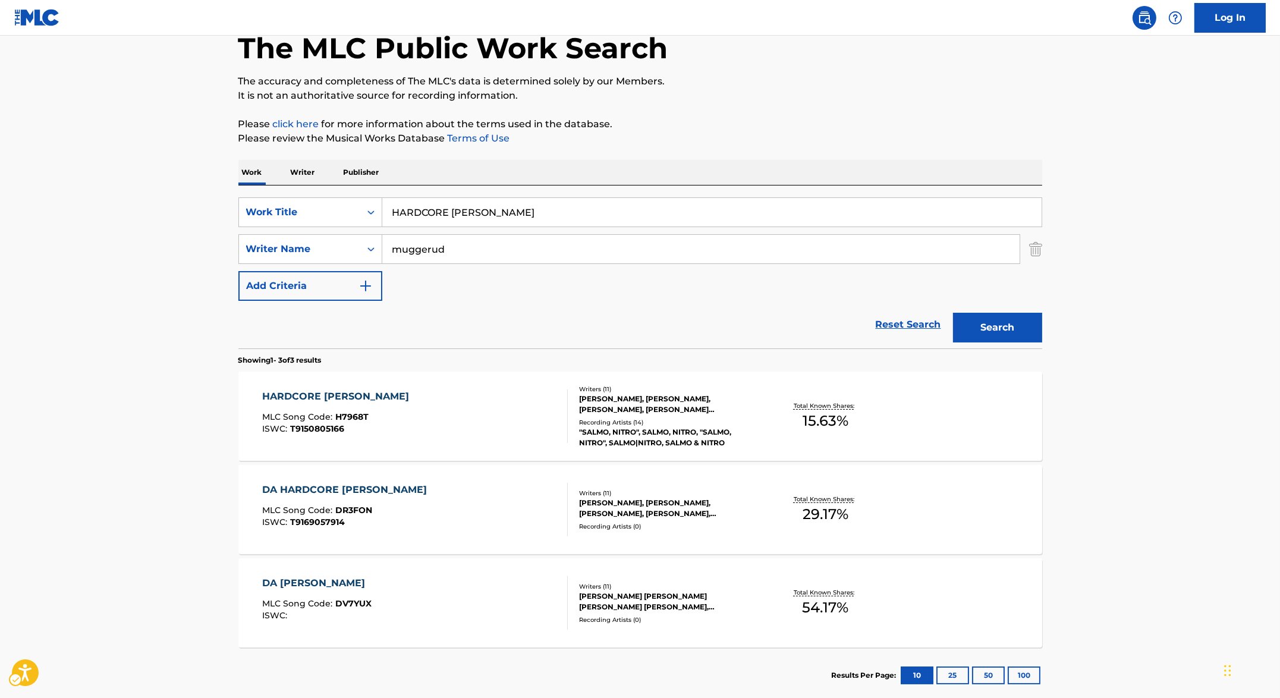 Image resolution: width=1280 pixels, height=698 pixels. Describe the element at coordinates (641, 139) in the screenshot. I see `p: Please review the Musical Works Database` at that location.